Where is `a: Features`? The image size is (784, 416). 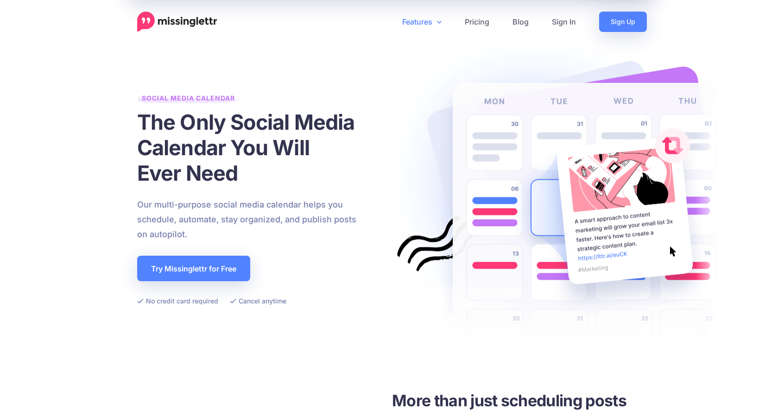
a: Features is located at coordinates (421, 22).